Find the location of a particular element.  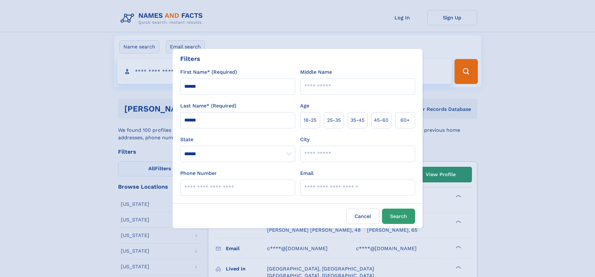

label: Age is located at coordinates (304, 106).